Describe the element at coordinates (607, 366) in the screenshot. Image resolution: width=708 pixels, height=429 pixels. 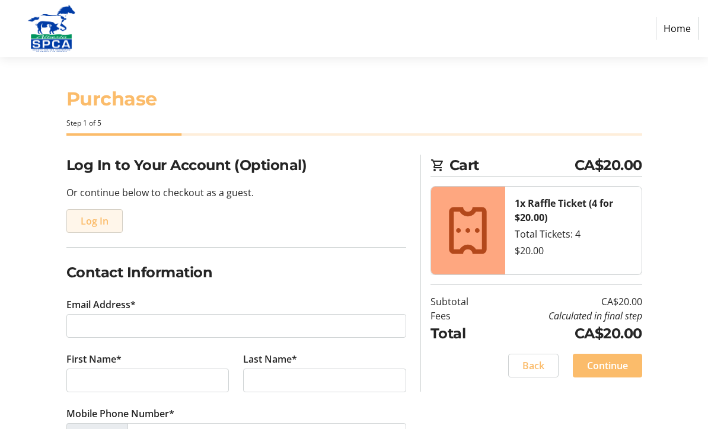
I see `span: Continue` at that location.